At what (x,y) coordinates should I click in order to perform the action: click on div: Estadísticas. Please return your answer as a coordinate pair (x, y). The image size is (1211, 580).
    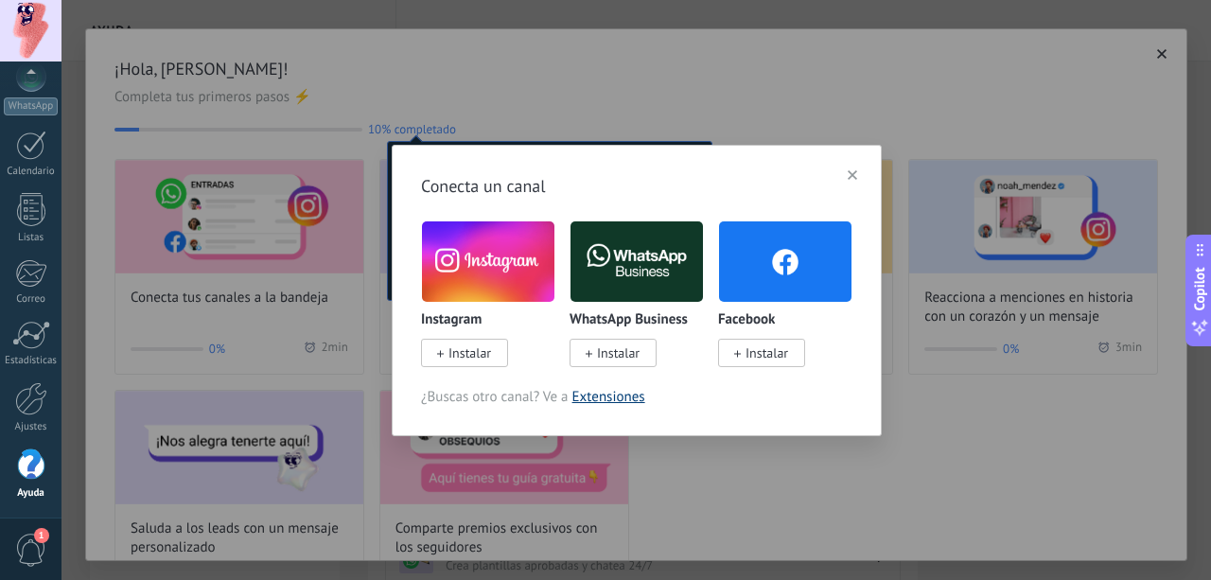
    Looking at the image, I should click on (31, 361).